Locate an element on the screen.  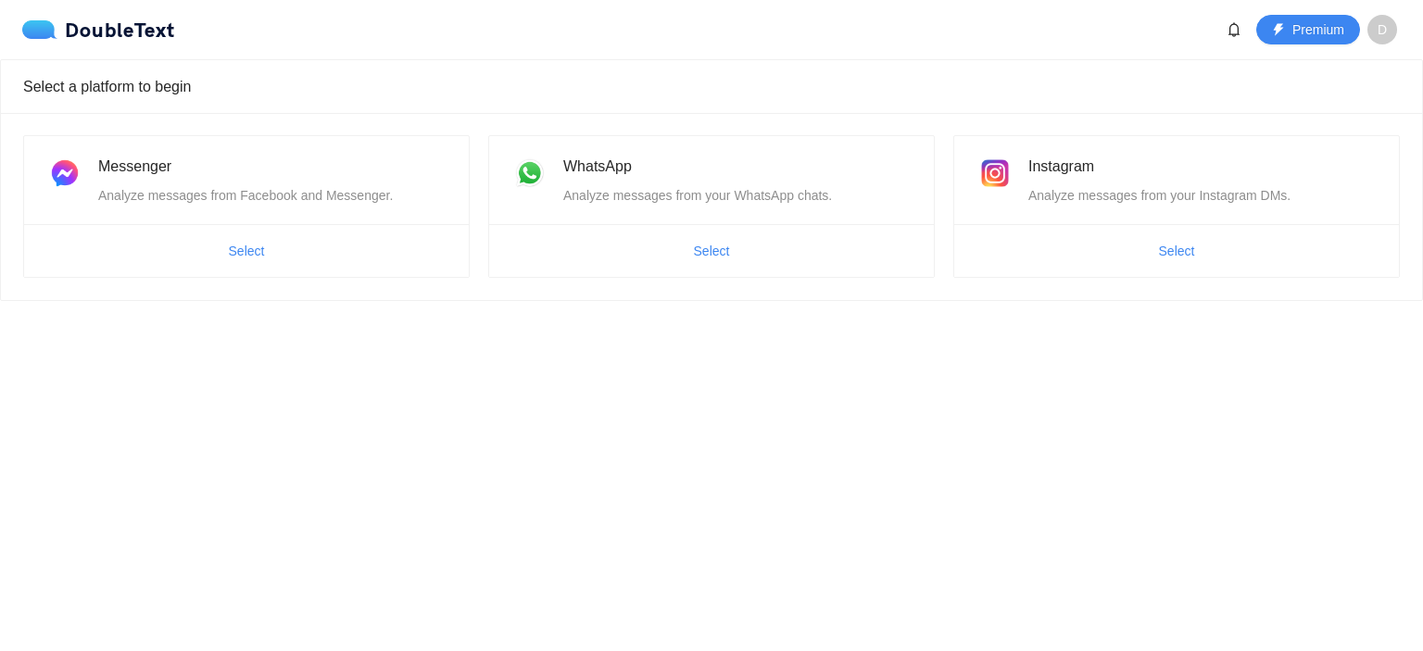
span: D is located at coordinates (1382, 30).